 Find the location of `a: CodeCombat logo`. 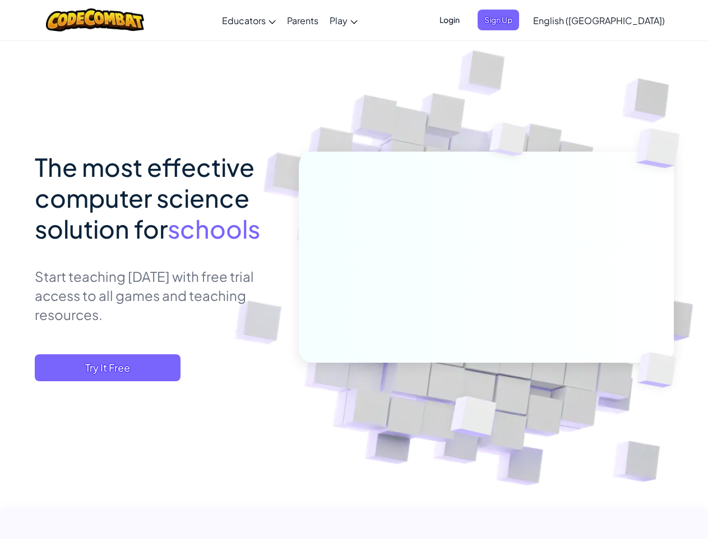

a: CodeCombat logo is located at coordinates (95, 20).